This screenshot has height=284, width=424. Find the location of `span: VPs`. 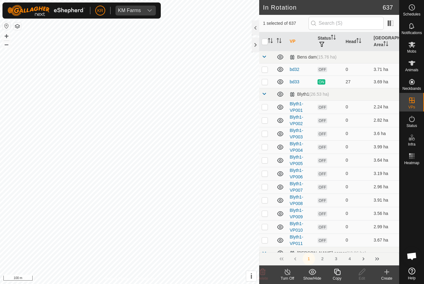

span: VPs is located at coordinates (411, 107).